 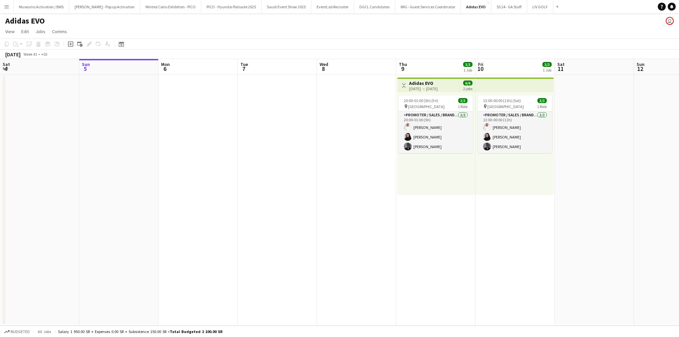 I want to click on span: Budgeted, so click(x=20, y=332).